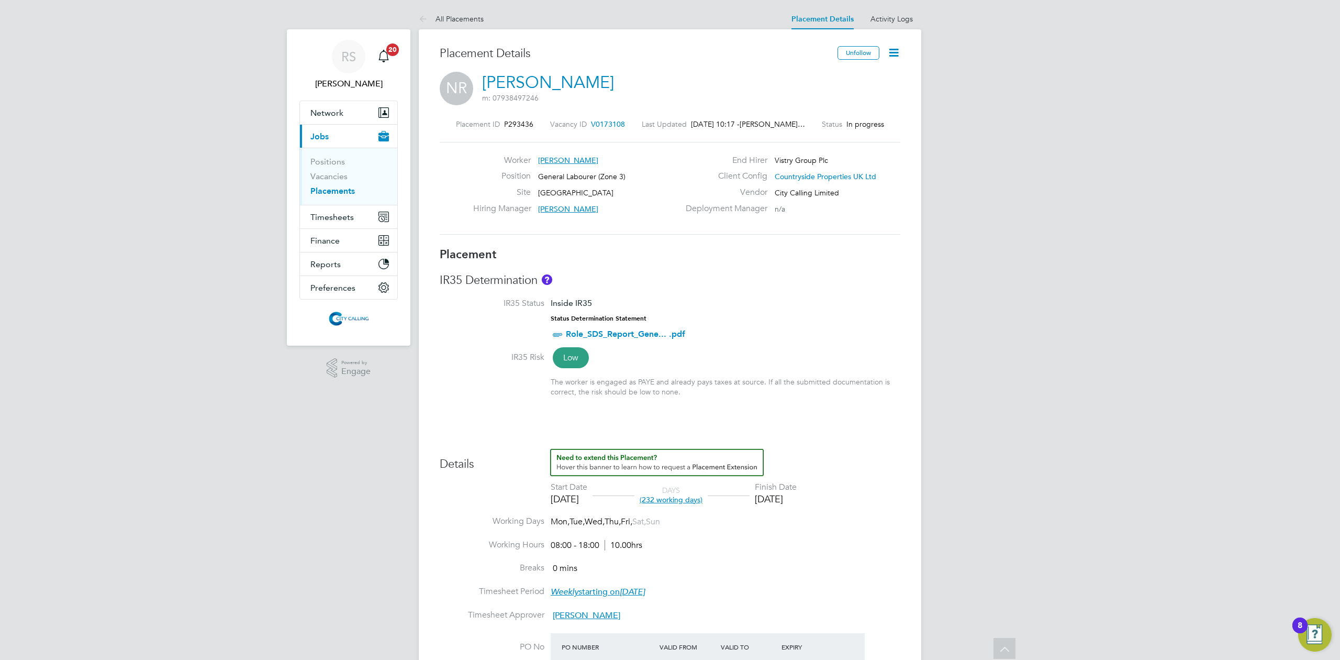 The height and width of the screenshot is (660, 1340). What do you see at coordinates (349, 318) in the screenshot?
I see `a: Go to home page` at bounding box center [349, 318].